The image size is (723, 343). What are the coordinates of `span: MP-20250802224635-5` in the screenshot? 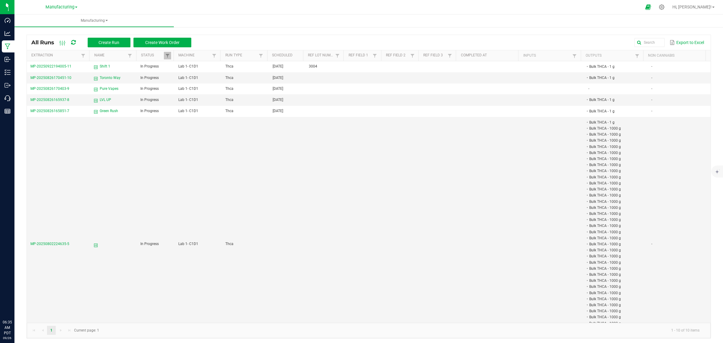 It's located at (50, 244).